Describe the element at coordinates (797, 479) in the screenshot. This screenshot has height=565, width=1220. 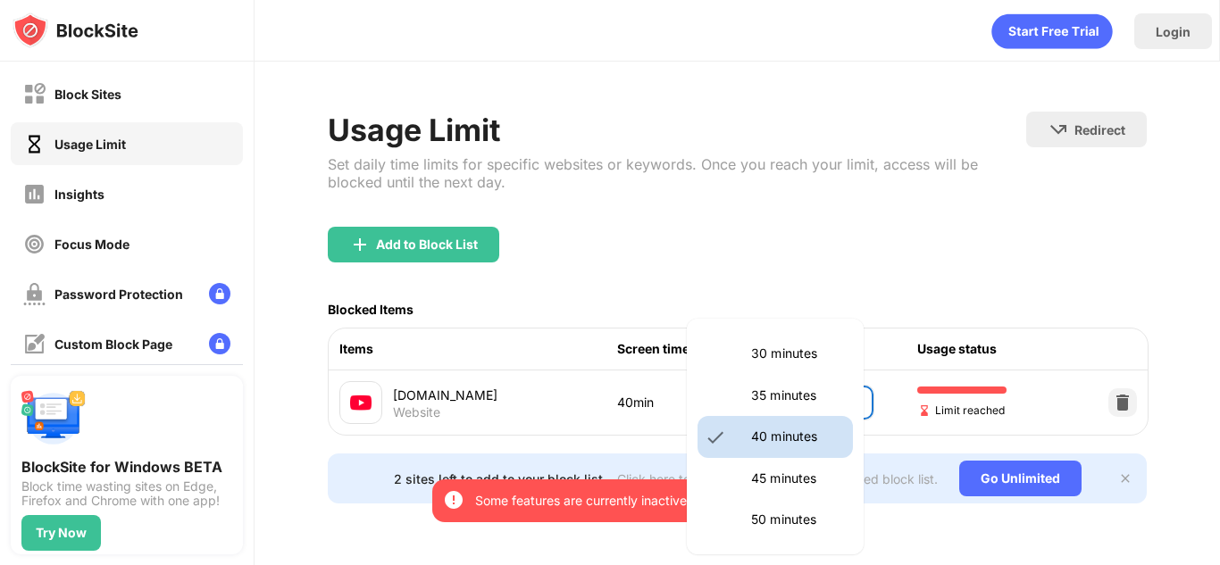
I see `p: 45 minutes` at that location.